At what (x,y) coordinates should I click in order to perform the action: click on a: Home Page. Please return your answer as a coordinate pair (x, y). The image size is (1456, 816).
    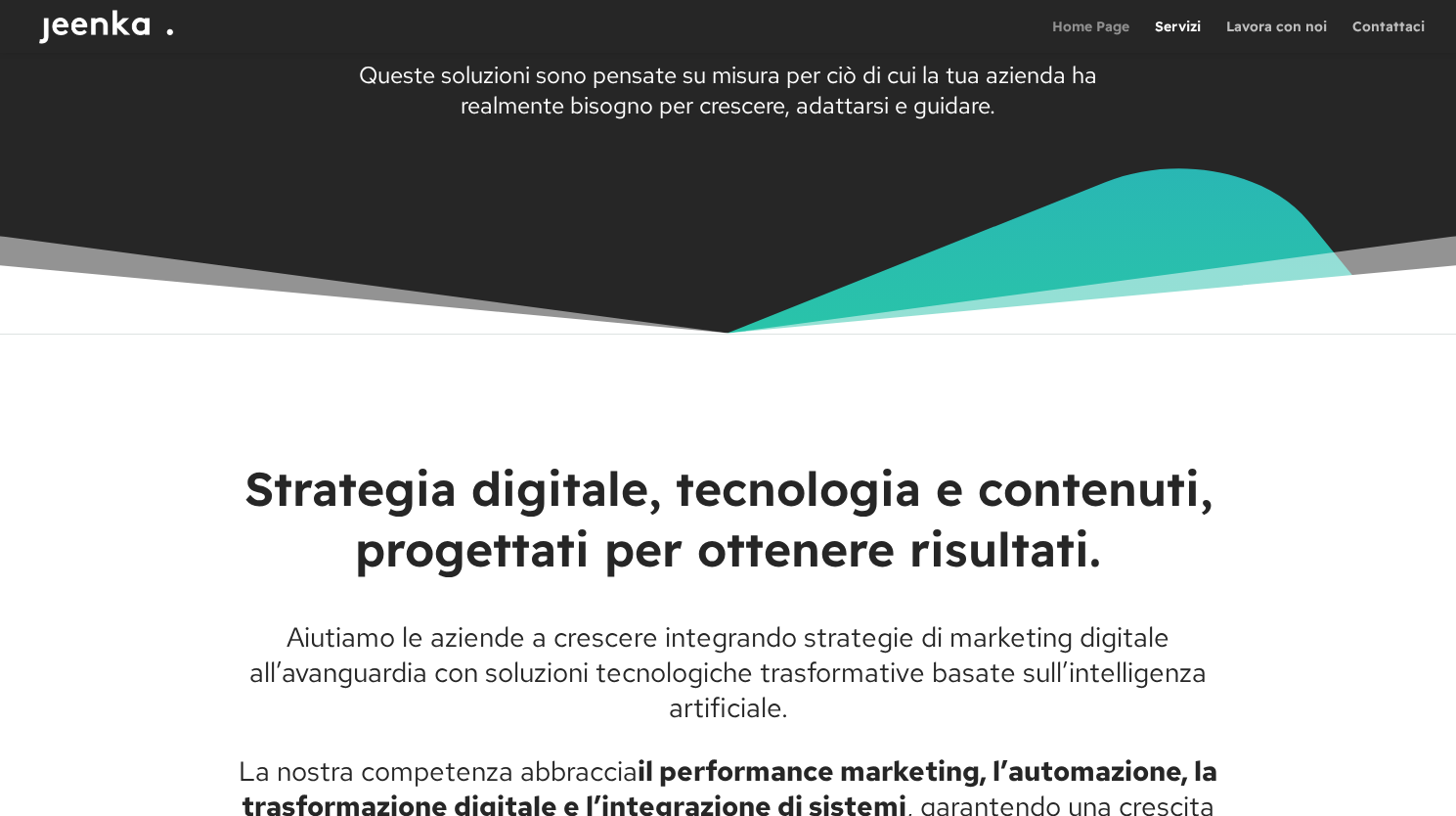
    Looking at the image, I should click on (1090, 37).